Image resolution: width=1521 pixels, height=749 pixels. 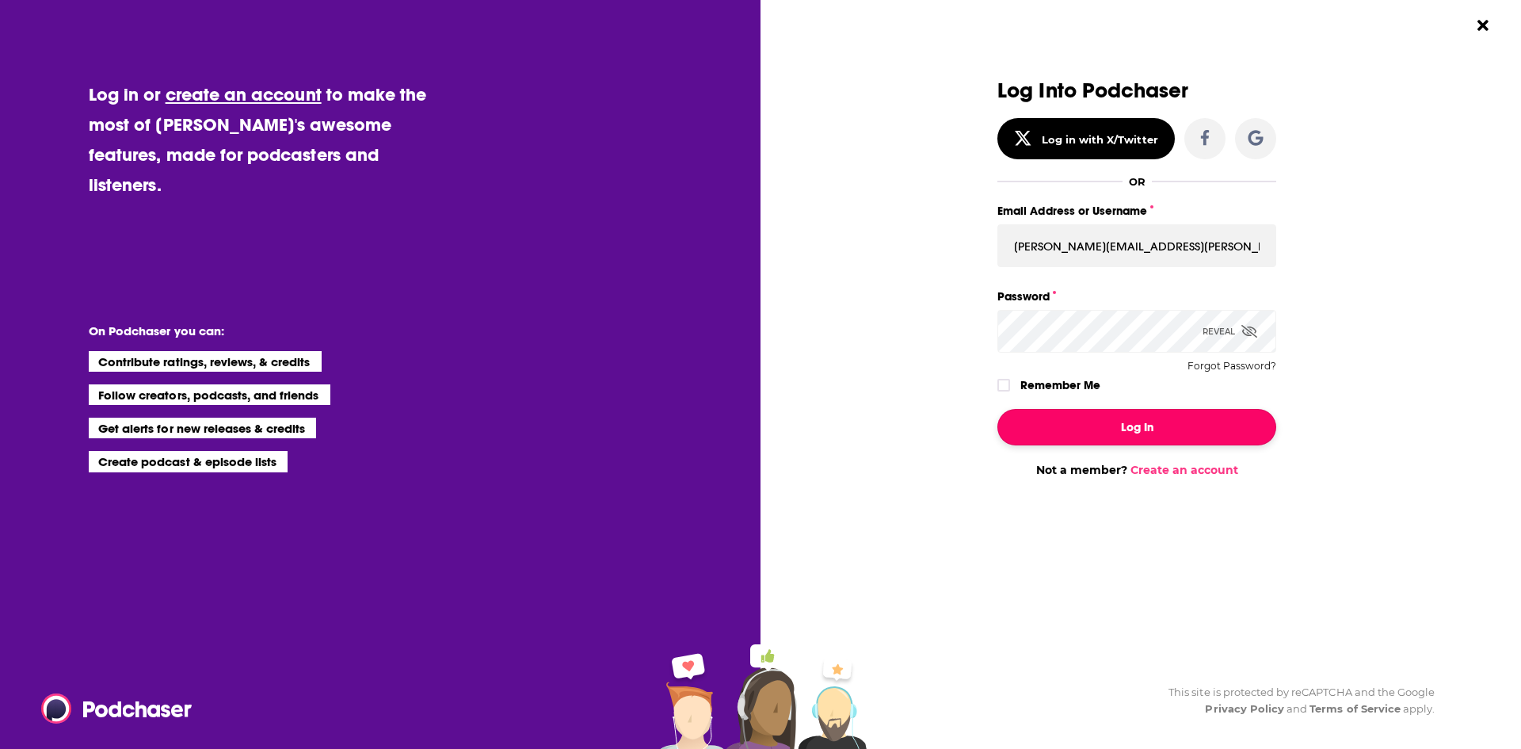 What do you see at coordinates (1099, 139) in the screenshot?
I see `div: Log in with X/Twitter` at bounding box center [1099, 139].